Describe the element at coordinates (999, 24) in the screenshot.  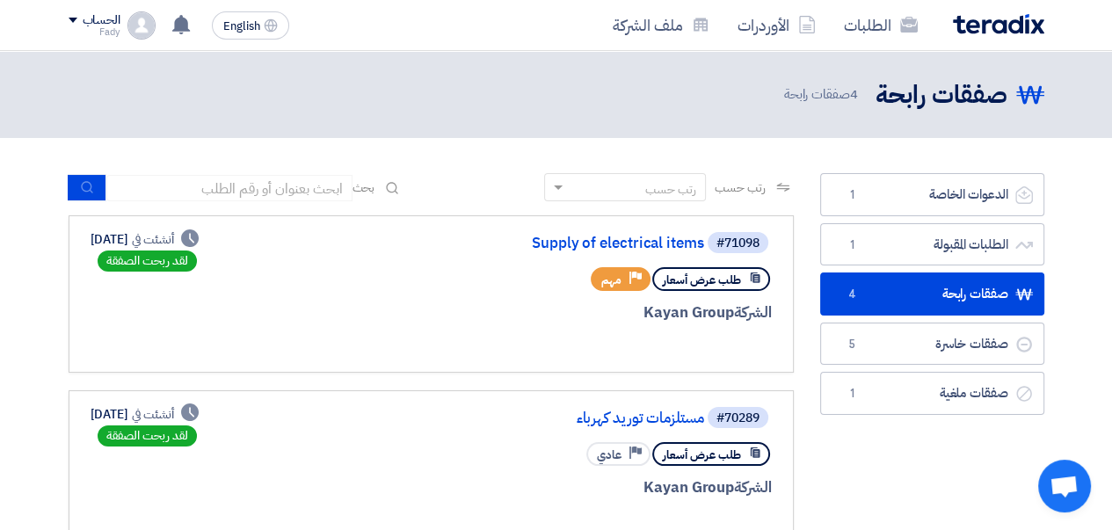
I see `img: Teradix logo` at that location.